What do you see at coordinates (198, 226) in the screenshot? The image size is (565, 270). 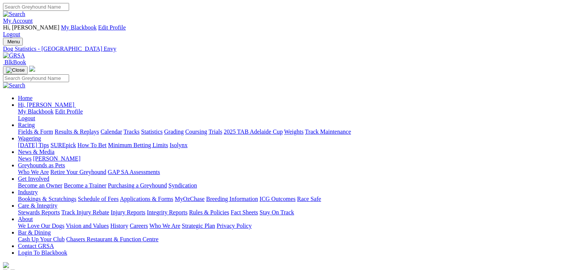 I see `a: Strategic Plan` at bounding box center [198, 226].